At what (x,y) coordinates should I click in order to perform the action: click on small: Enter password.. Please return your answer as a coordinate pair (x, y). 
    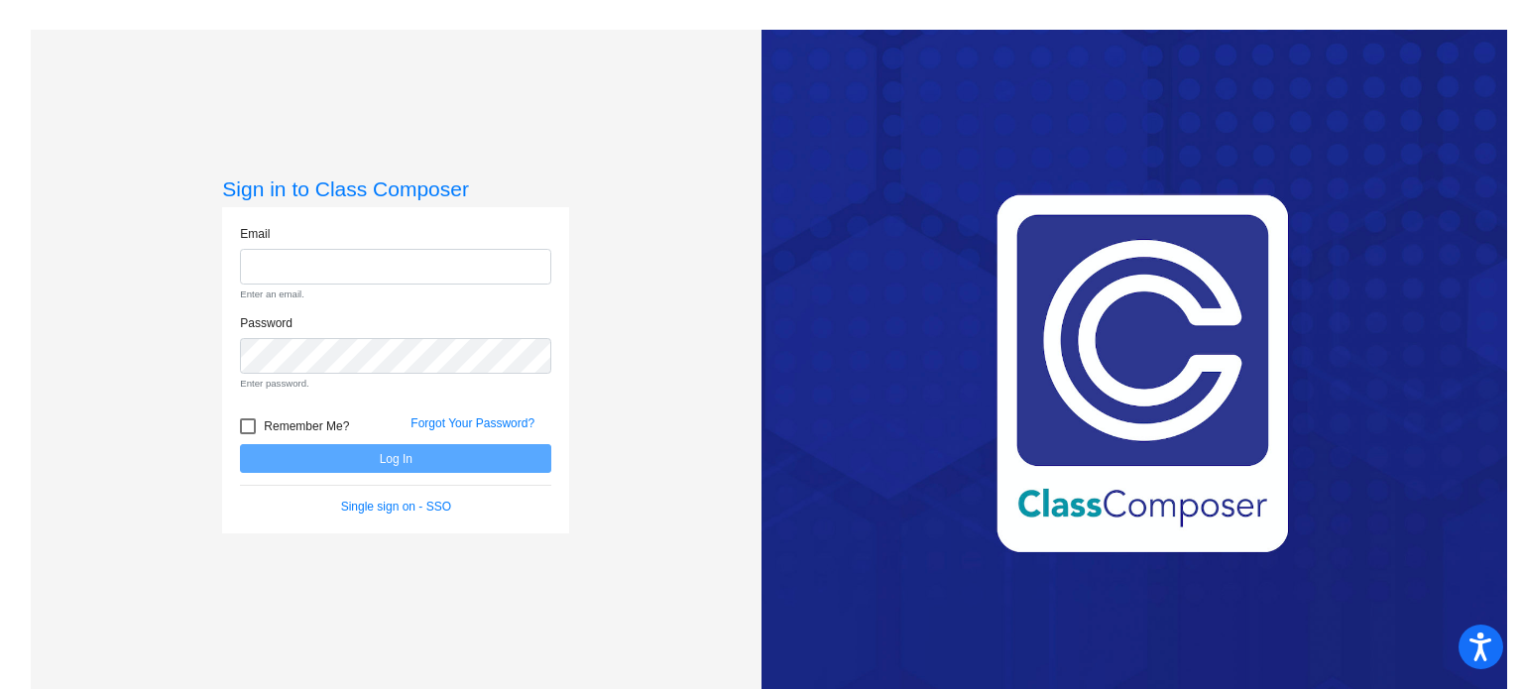
    Looking at the image, I should click on (396, 384).